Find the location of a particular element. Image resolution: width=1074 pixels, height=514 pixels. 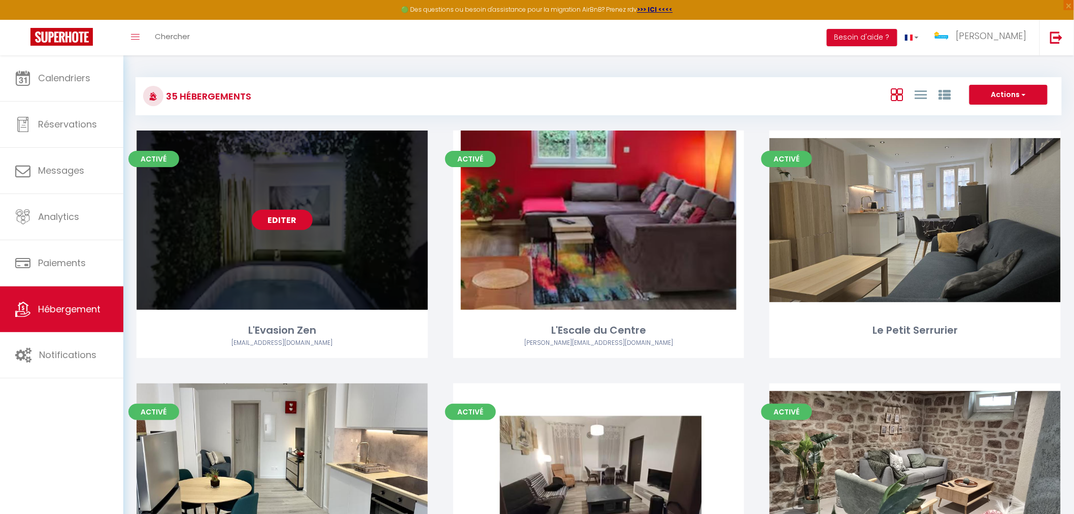

span: Chercher is located at coordinates (172, 36).